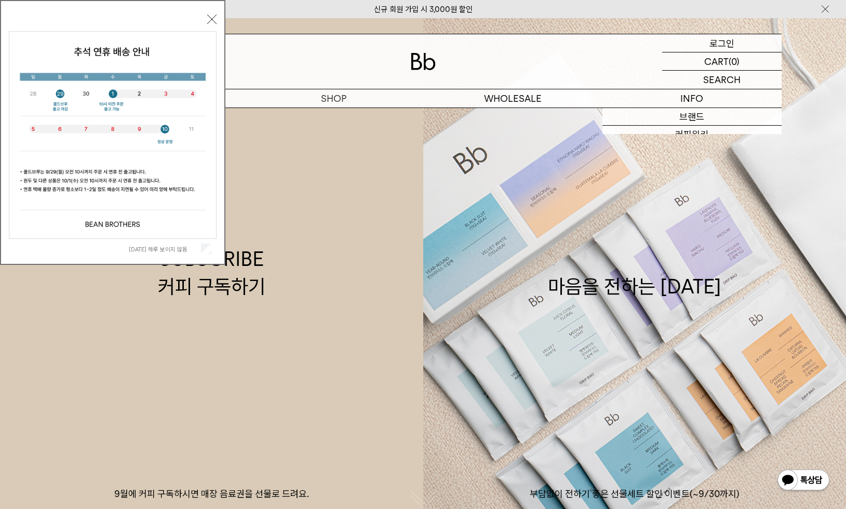 The width and height of the screenshot is (846, 509). What do you see at coordinates (211, 273) in the screenshot?
I see `div: SUBSCRIBE 커피 구독하기` at bounding box center [211, 273].